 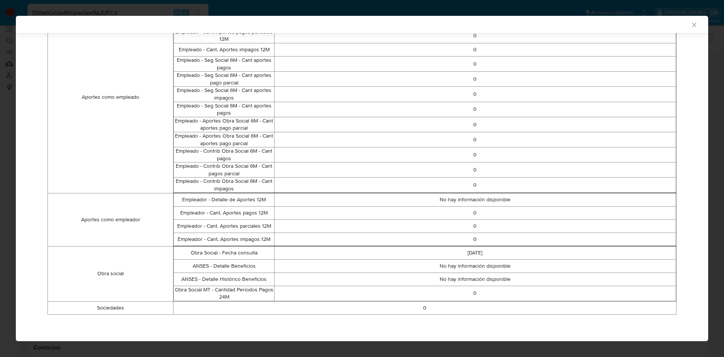 I want to click on td: ANSES - Detalle Histórico Beneficios, so click(x=224, y=279).